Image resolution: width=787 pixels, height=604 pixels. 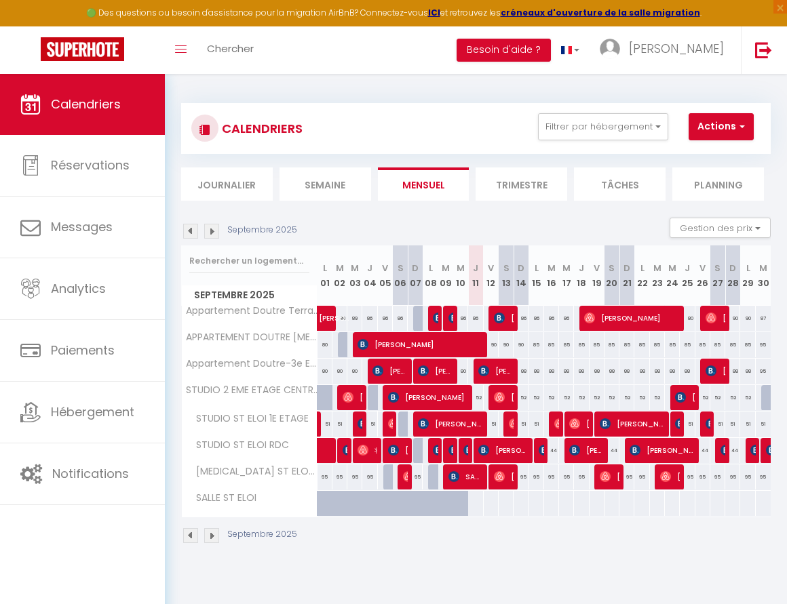 I want to click on th: 24, so click(x=672, y=275).